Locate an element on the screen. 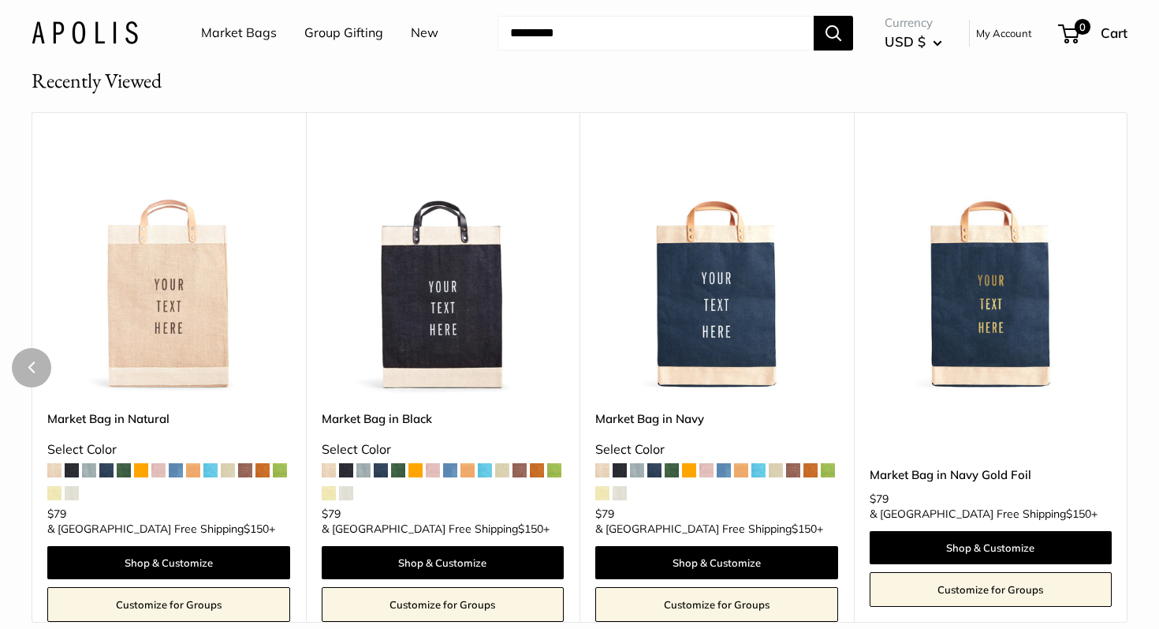  span: Currency is located at coordinates (913, 23).